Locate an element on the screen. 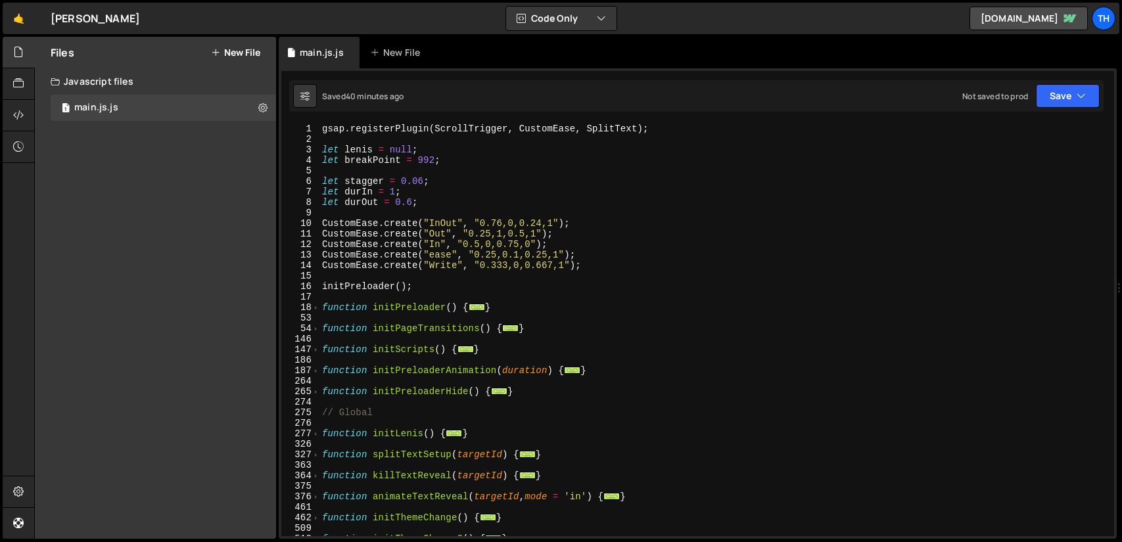 This screenshot has width=1122, height=542. div: 277 is located at coordinates (300, 434).